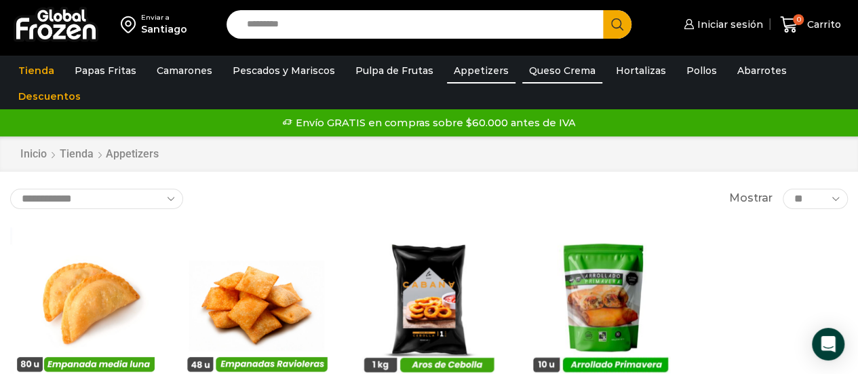  I want to click on select: Pedido de la tienda, so click(96, 199).